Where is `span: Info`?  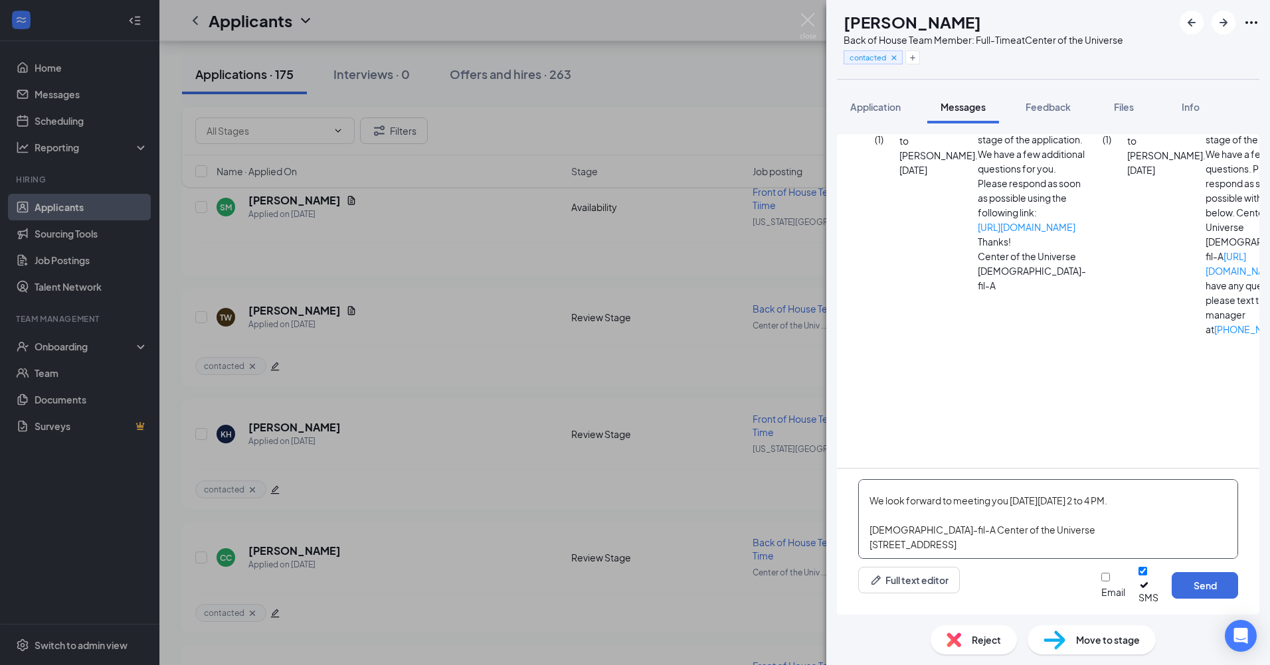
span: Info is located at coordinates (1190, 107).